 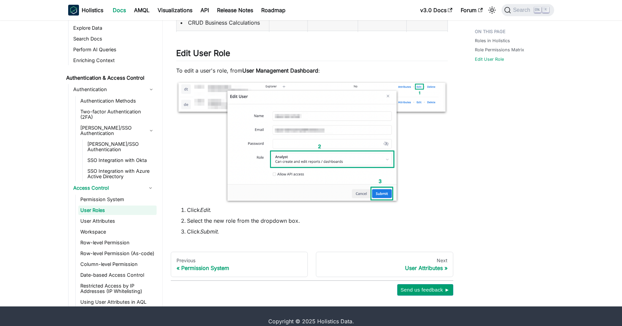 I want to click on li: CRUD Business Calculations, so click(x=223, y=23).